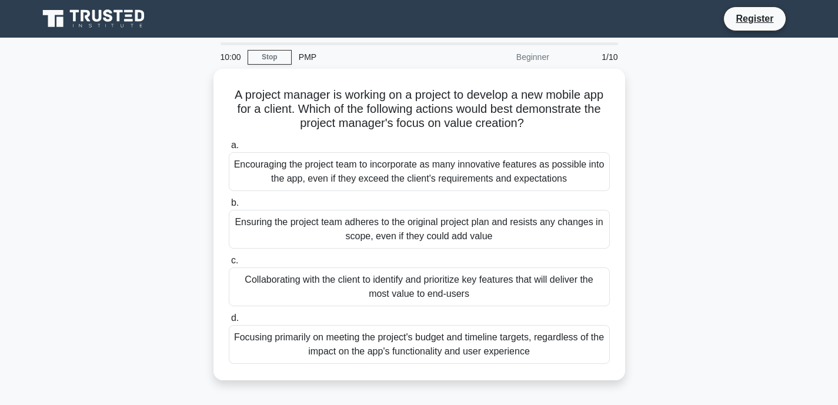 This screenshot has width=838, height=405. I want to click on div: 10:00, so click(230, 57).